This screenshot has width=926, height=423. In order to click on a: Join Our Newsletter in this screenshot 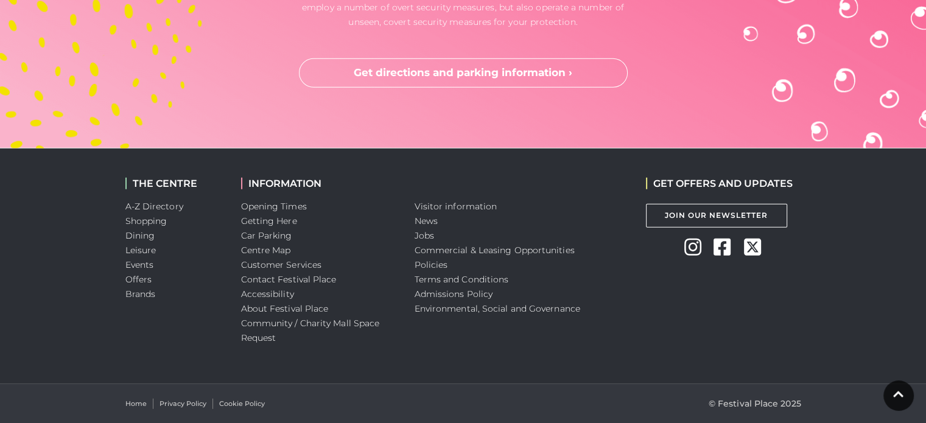, I will do `click(716, 215)`.